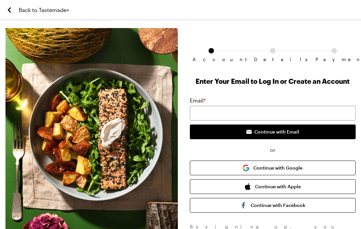  I want to click on ol: Subscription checkout form navigation, so click(273, 52).